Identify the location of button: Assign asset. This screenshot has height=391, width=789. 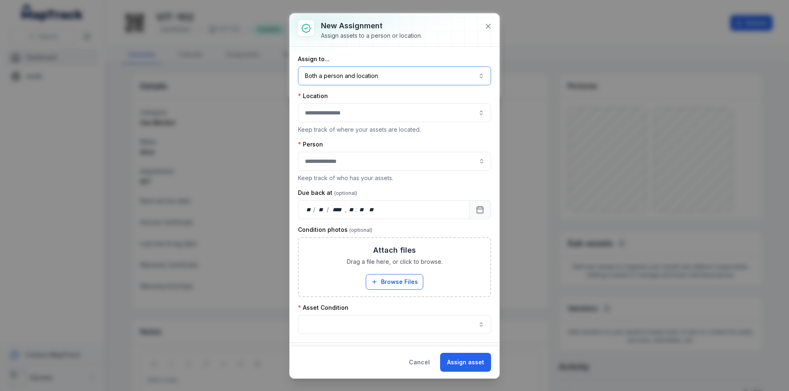
(465, 363).